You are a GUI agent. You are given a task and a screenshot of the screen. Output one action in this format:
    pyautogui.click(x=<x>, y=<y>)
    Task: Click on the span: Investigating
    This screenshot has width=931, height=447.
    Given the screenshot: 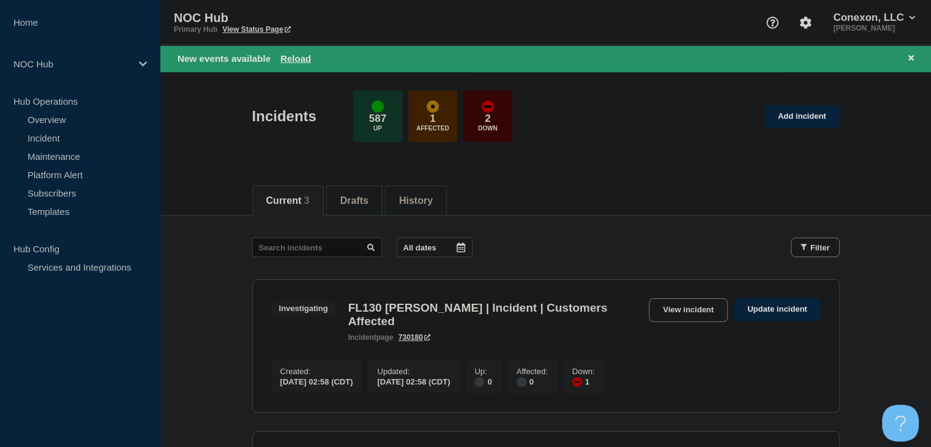 What is the action you would take?
    pyautogui.click(x=304, y=308)
    